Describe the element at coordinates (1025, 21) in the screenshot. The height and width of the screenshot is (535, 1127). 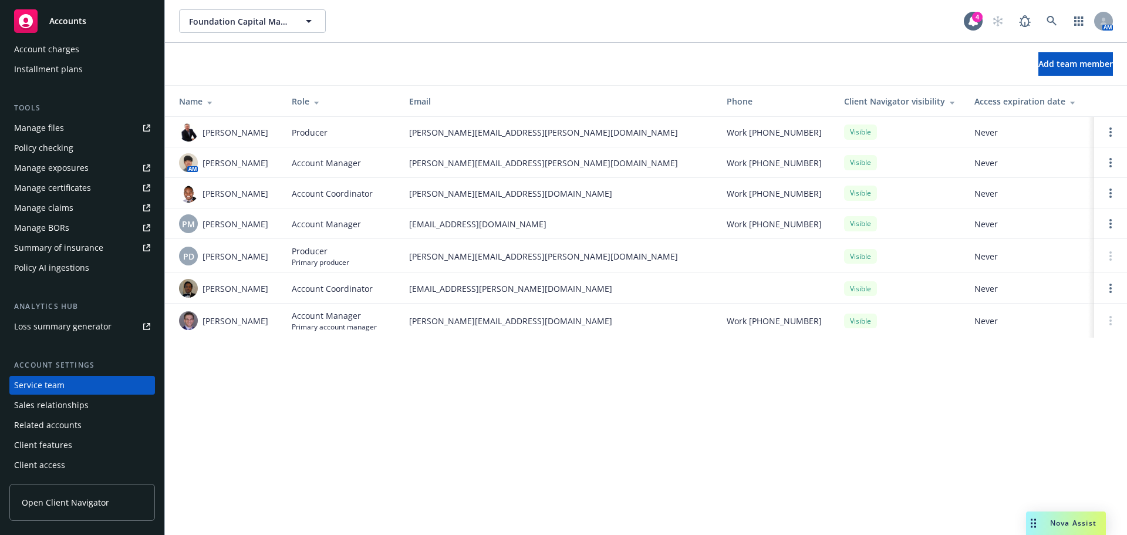
I see `a: Report a Bug` at that location.